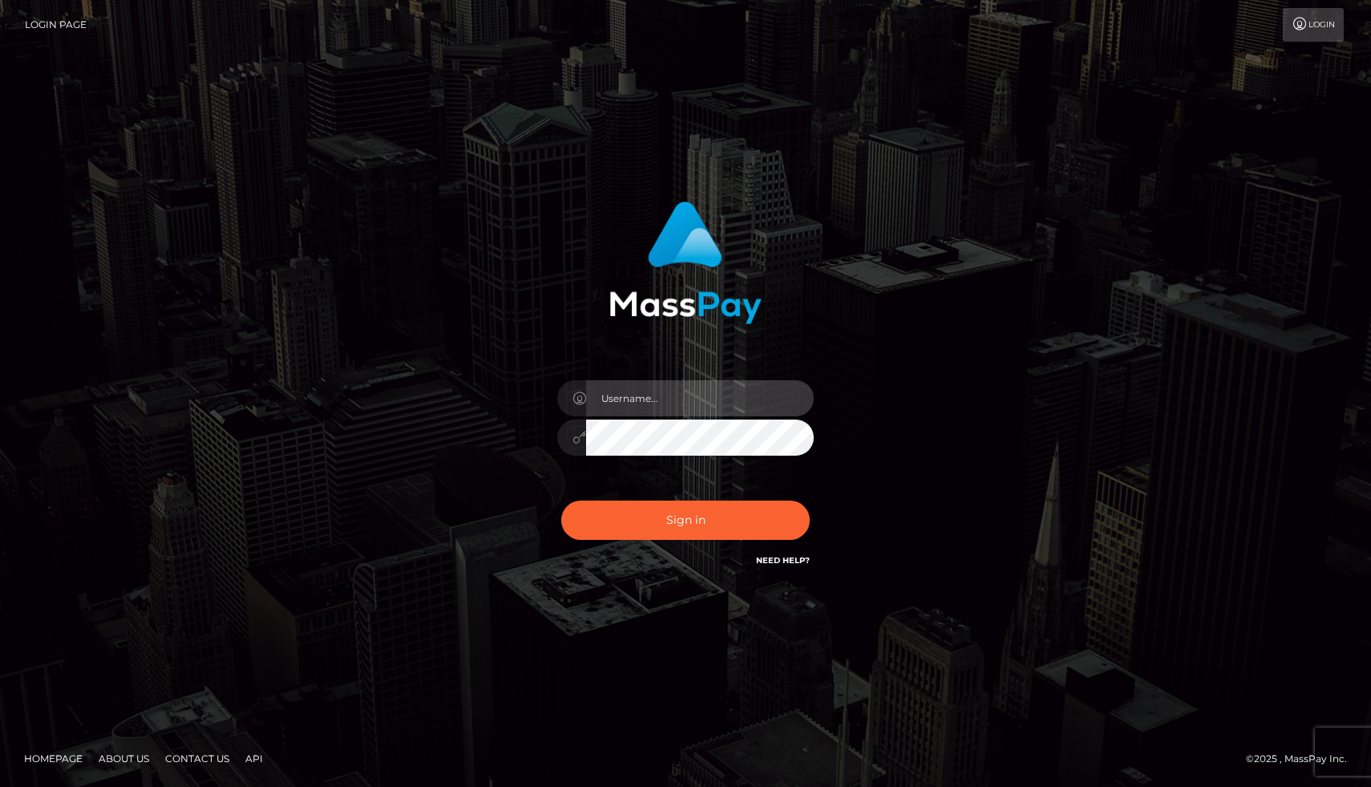 The image size is (1371, 787). What do you see at coordinates (254, 758) in the screenshot?
I see `a: API` at bounding box center [254, 758].